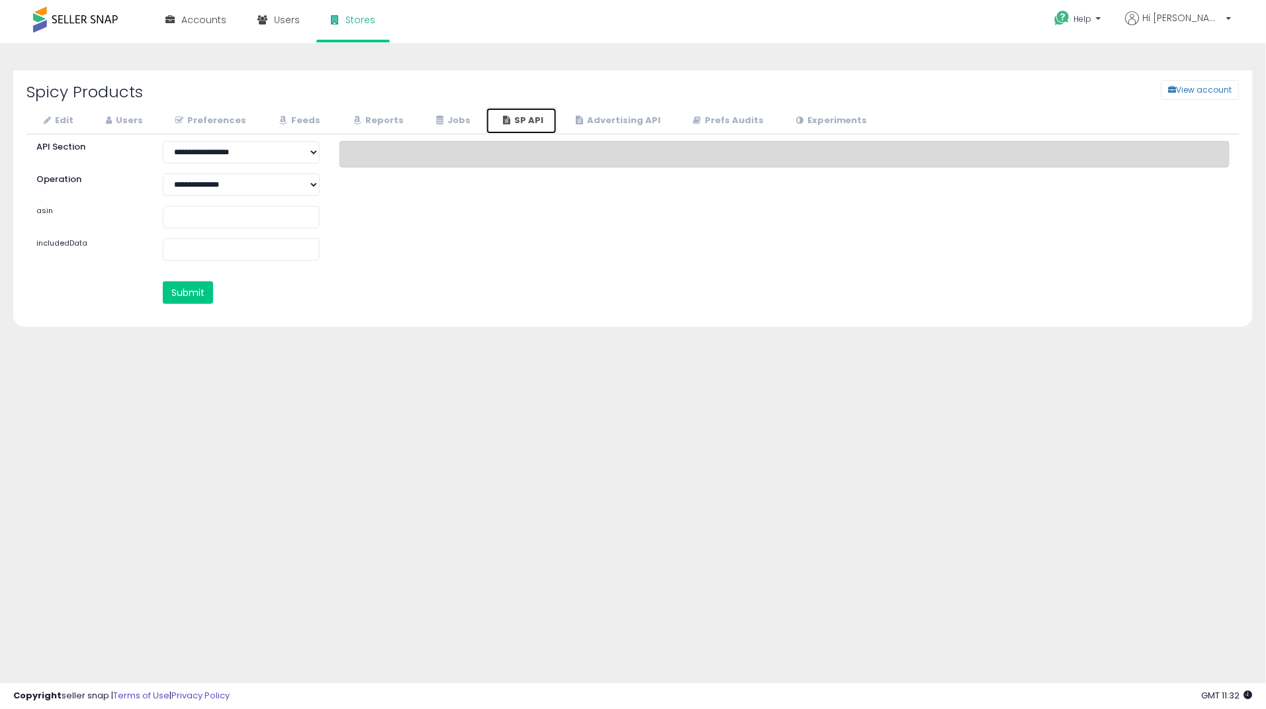  Describe the element at coordinates (286, 20) in the screenshot. I see `span: Users` at that location.